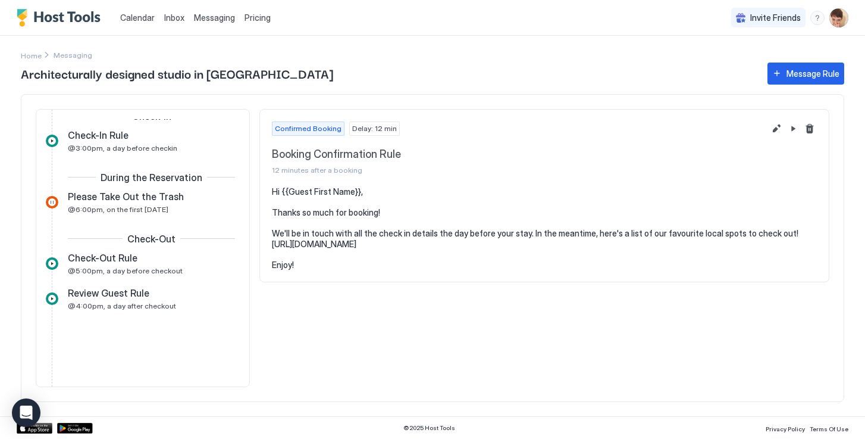  Describe the element at coordinates (214, 17) in the screenshot. I see `a: Messaging` at that location.